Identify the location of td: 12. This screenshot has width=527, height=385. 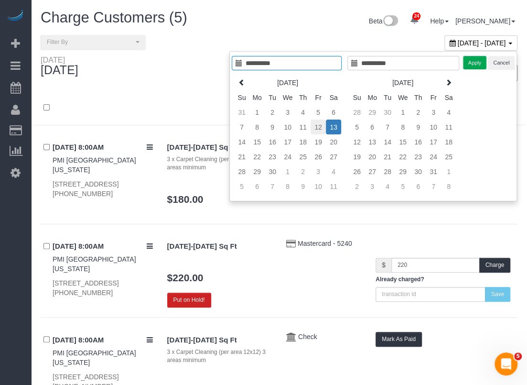
(357, 142).